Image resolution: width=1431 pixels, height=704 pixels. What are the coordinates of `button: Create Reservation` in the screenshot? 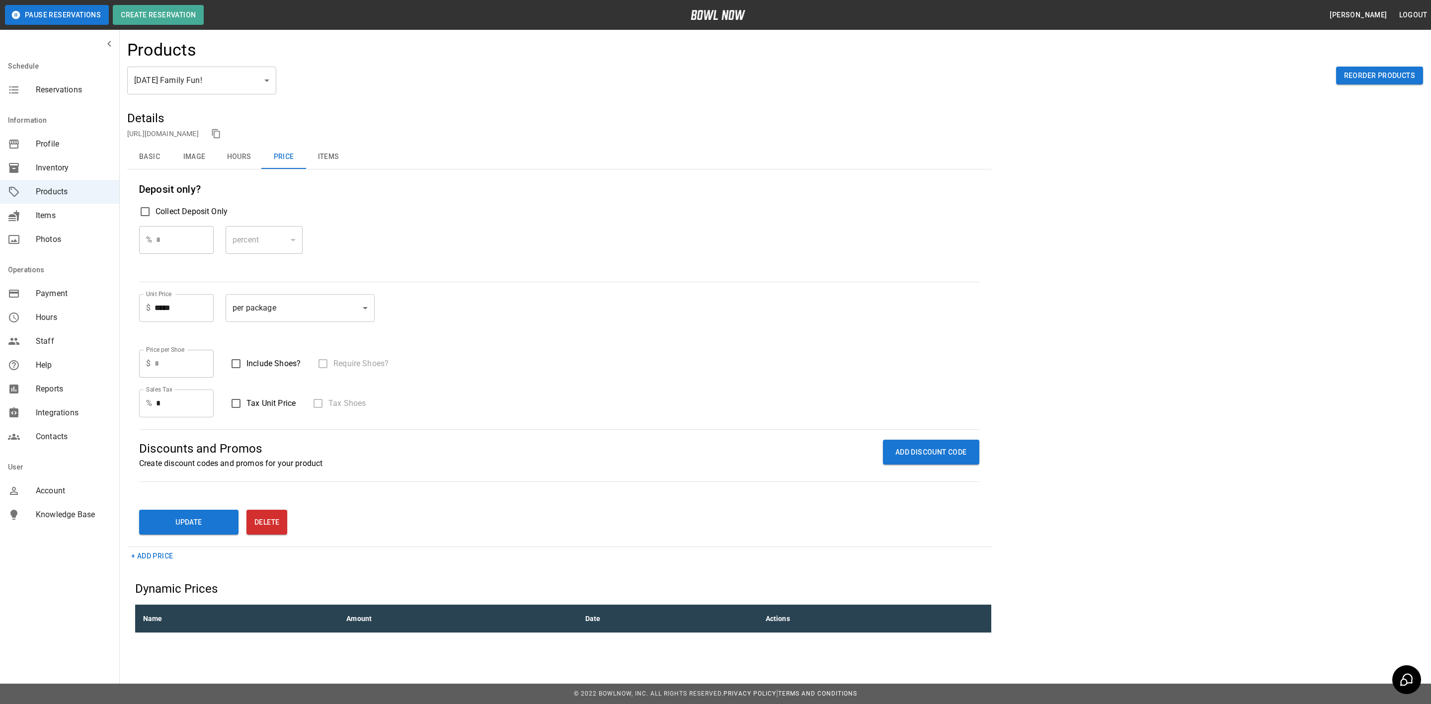 It's located at (158, 15).